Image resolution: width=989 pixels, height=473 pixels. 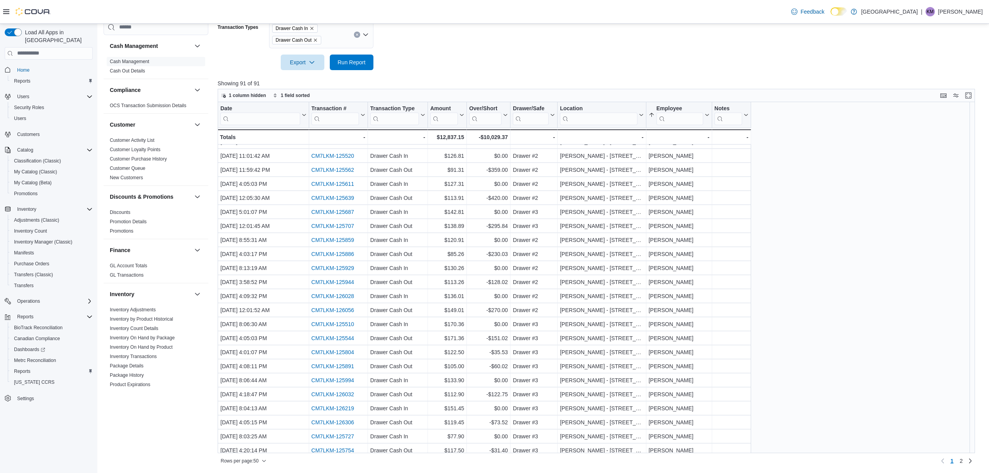 What do you see at coordinates (447, 142) in the screenshot?
I see `div: $221.61` at bounding box center [447, 142].